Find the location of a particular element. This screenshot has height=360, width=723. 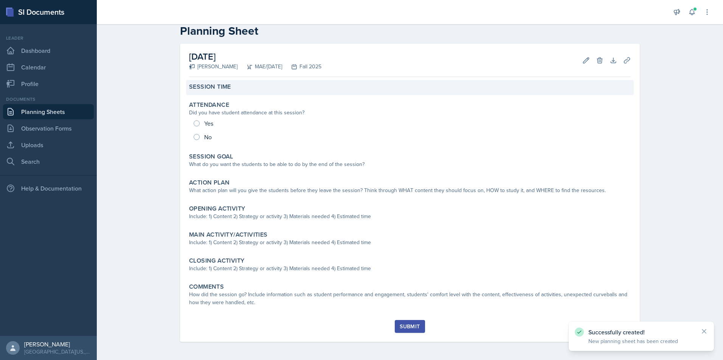

div: Fall 2025 is located at coordinates (302, 67).